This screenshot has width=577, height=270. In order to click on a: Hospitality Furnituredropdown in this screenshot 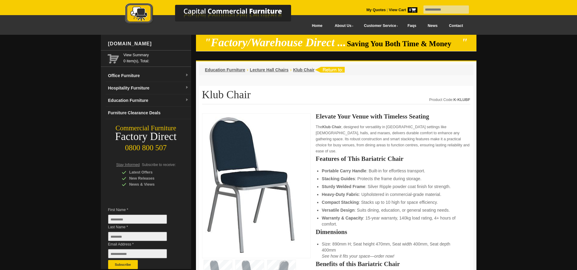, I will do `click(148, 88)`.